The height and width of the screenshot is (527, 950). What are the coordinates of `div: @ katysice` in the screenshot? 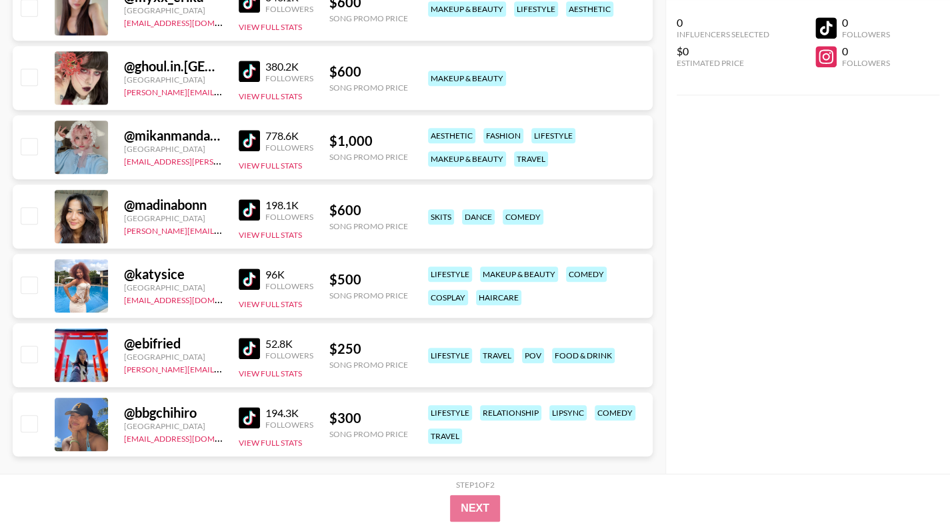 It's located at (173, 274).